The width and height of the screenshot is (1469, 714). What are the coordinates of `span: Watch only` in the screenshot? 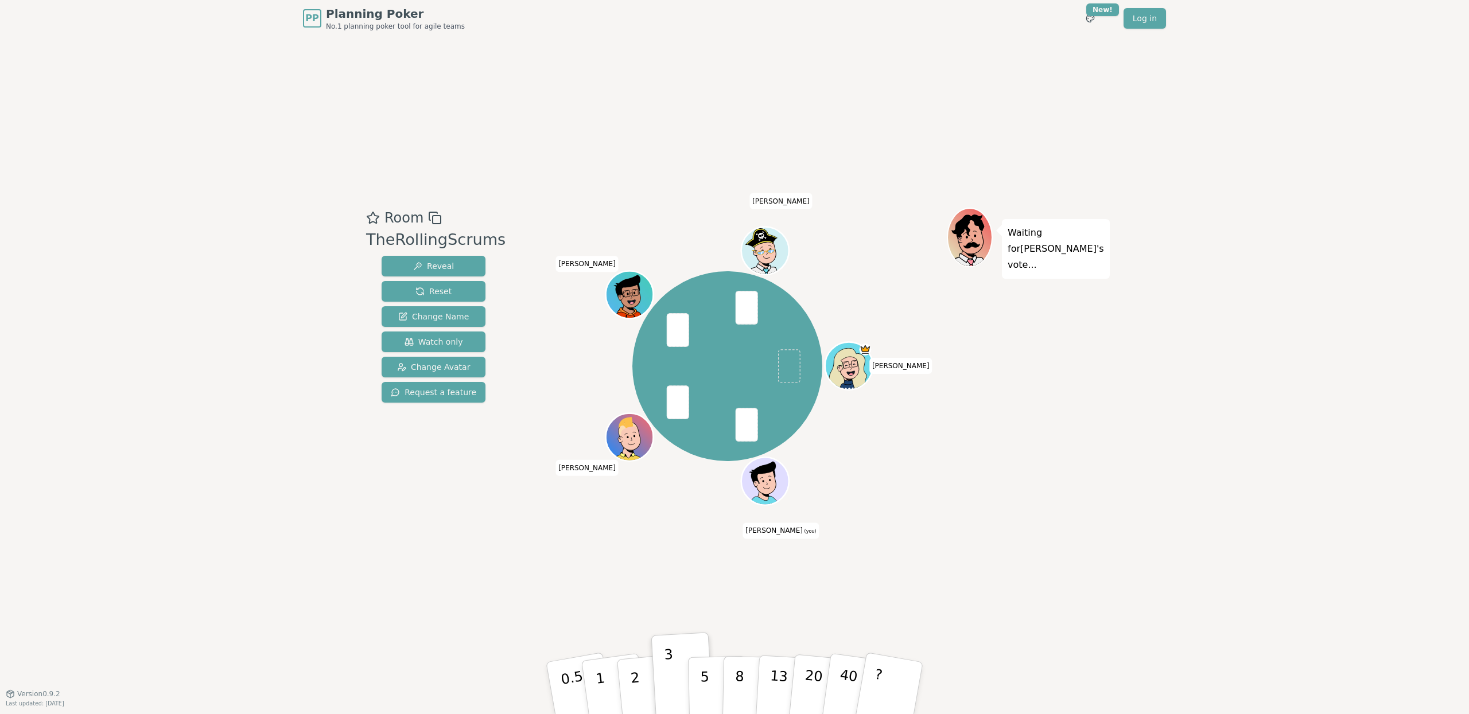 It's located at (434, 342).